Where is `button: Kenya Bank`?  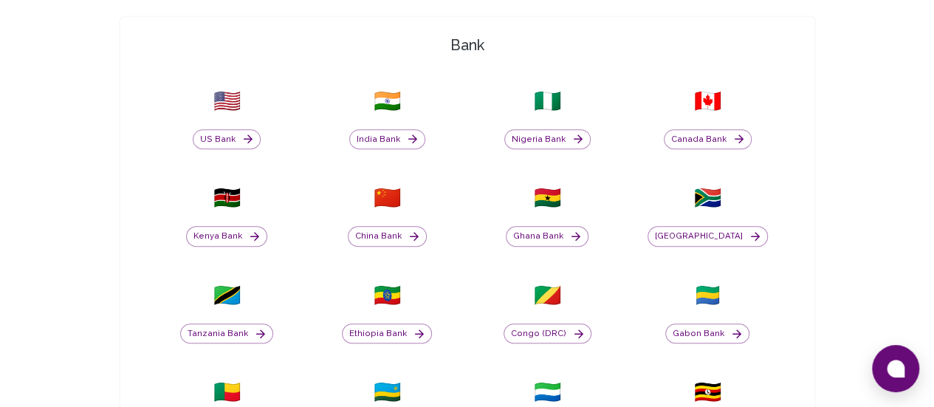 button: Kenya Bank is located at coordinates (227, 236).